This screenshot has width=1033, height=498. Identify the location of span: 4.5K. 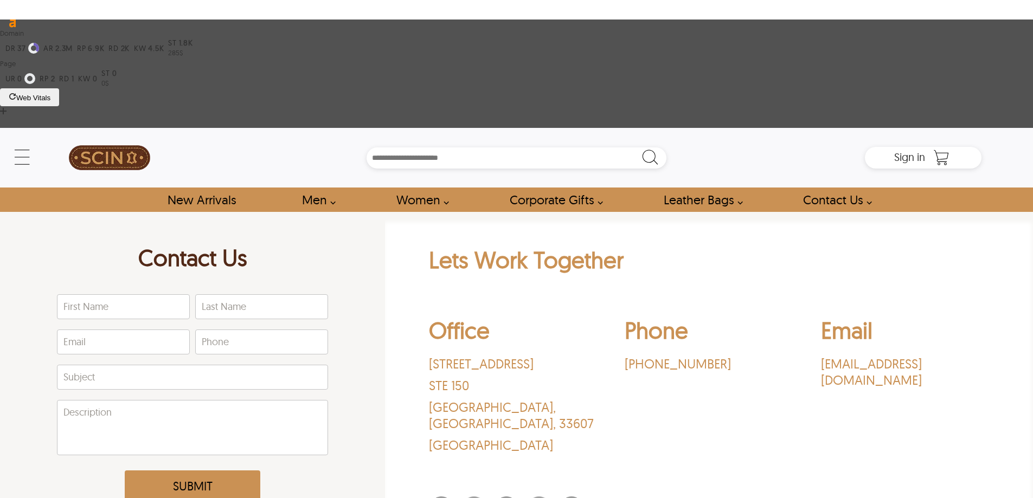
(156, 48).